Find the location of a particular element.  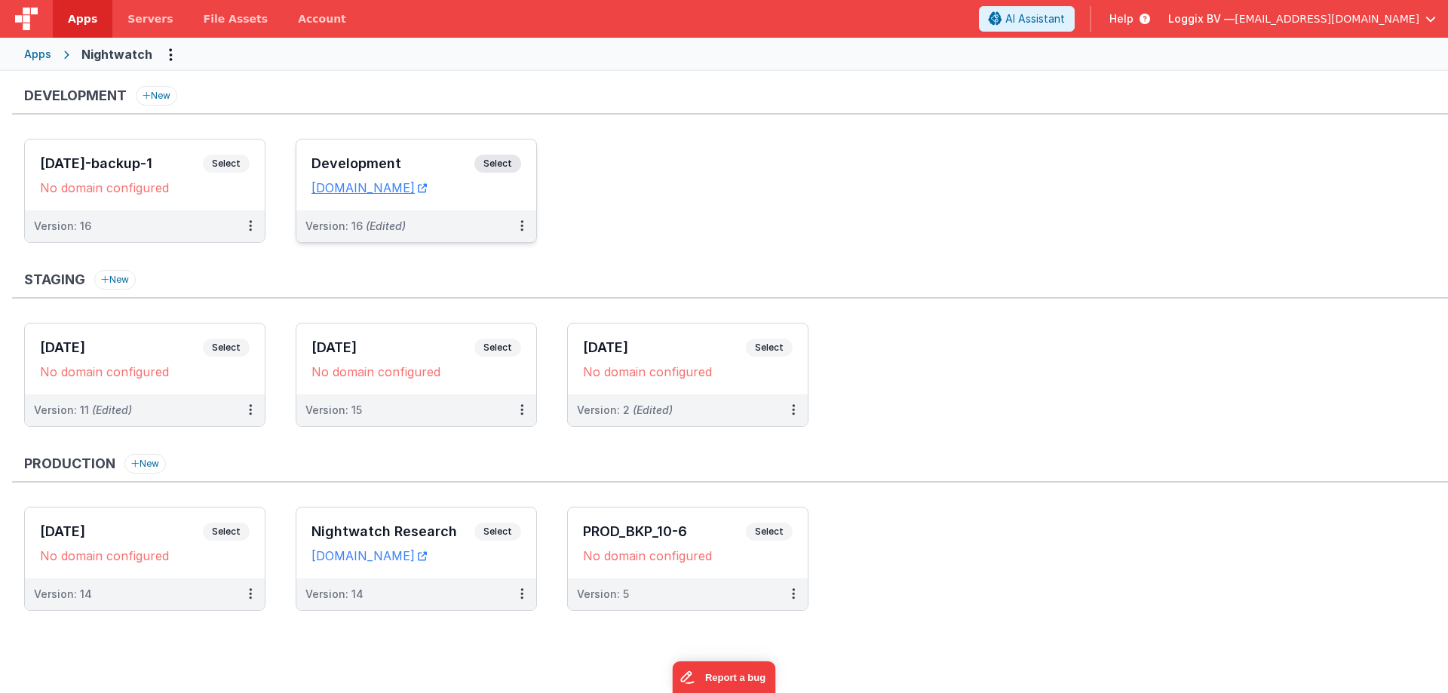

h3: Staging is located at coordinates (54, 280).